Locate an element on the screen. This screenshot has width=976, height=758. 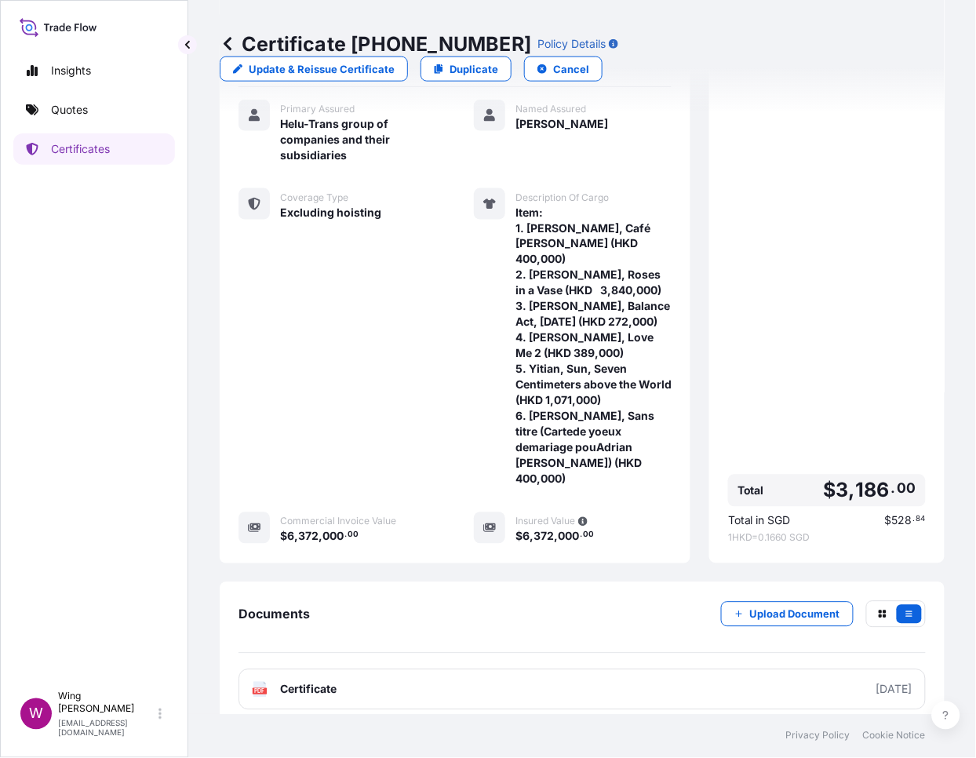
span: Helu-Trans group of companies and their subsidiaries is located at coordinates (358, 140).